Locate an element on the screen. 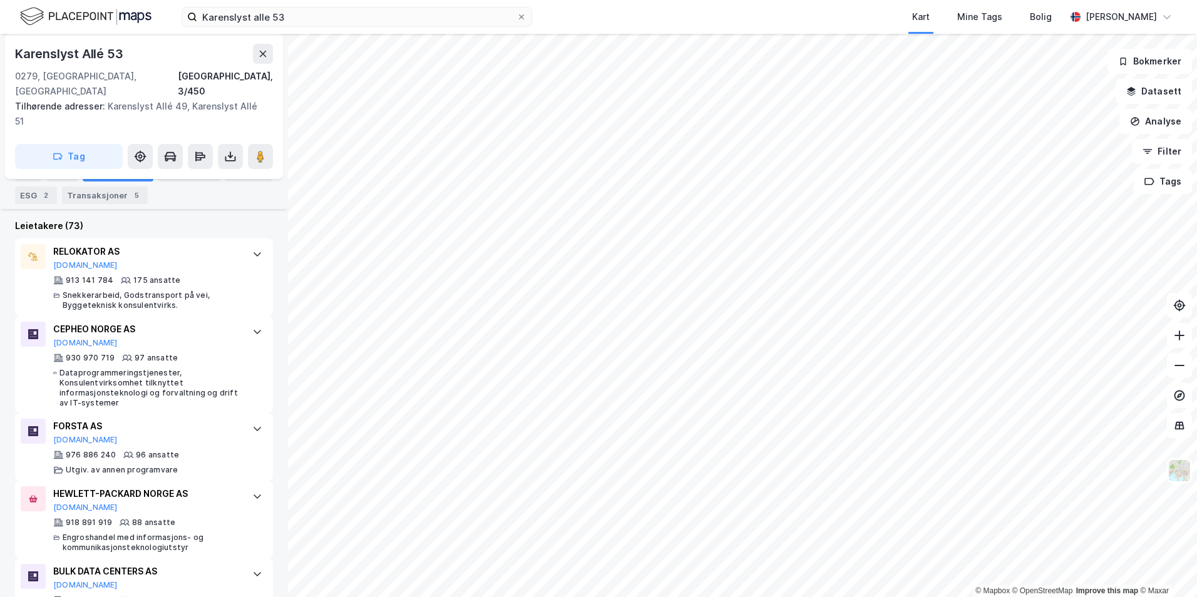  div: Bolig is located at coordinates (1041, 17).